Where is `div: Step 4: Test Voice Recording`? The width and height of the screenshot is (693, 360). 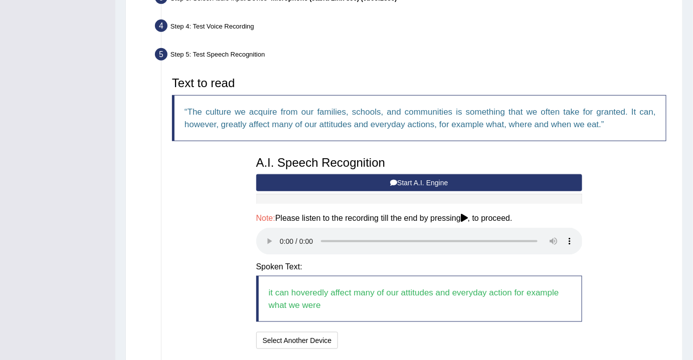
div: Step 4: Test Voice Recording is located at coordinates (414, 28).